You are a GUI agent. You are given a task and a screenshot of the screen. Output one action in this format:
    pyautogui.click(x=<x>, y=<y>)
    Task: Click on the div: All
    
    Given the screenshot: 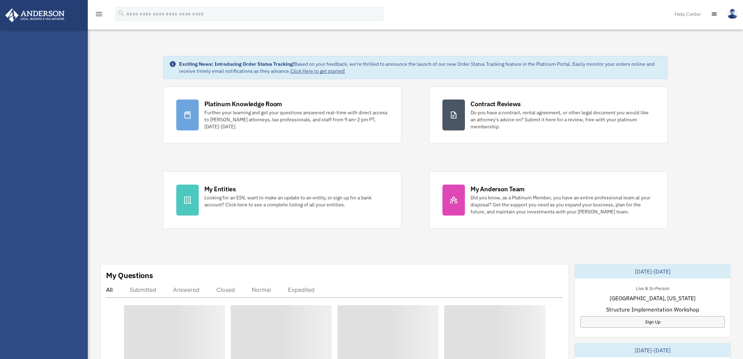 What is the action you would take?
    pyautogui.click(x=109, y=289)
    